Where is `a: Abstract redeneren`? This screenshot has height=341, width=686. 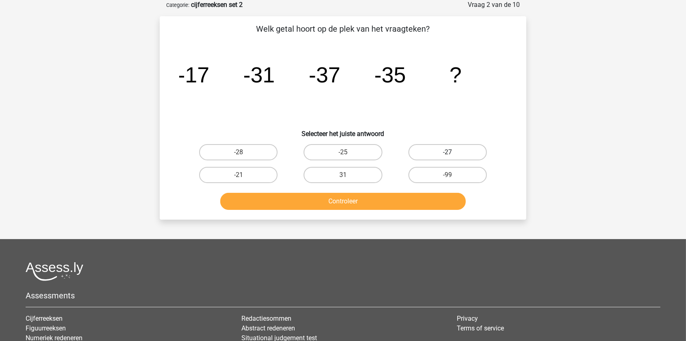 a: Abstract redeneren is located at coordinates (268, 328).